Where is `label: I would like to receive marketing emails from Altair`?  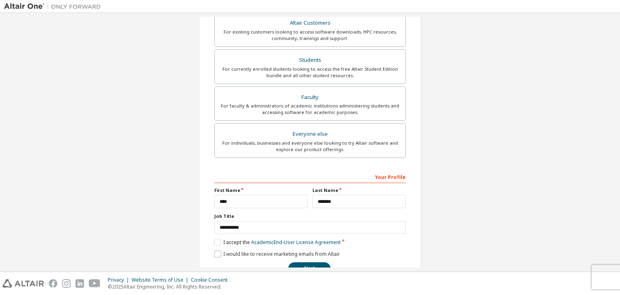 label: I would like to receive marketing emails from Altair is located at coordinates (277, 254).